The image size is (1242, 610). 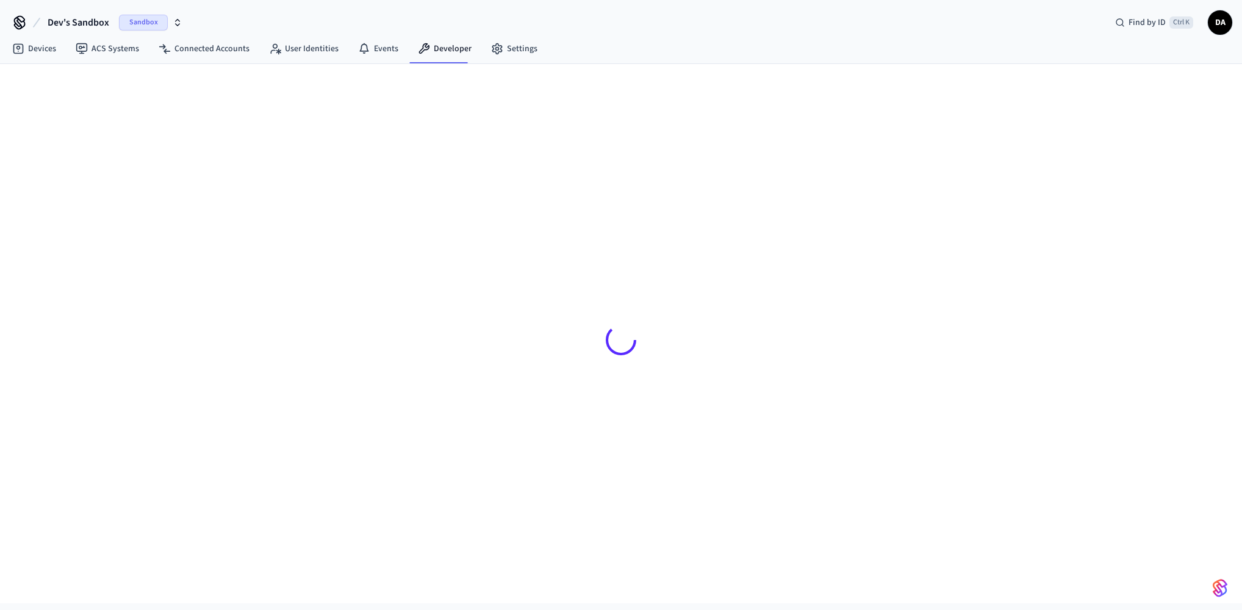 What do you see at coordinates (304, 49) in the screenshot?
I see `a: User Identities` at bounding box center [304, 49].